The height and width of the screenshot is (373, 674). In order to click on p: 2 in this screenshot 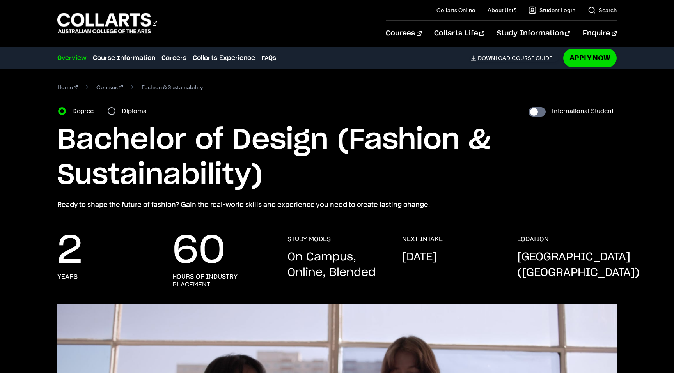, I will do `click(70, 251)`.